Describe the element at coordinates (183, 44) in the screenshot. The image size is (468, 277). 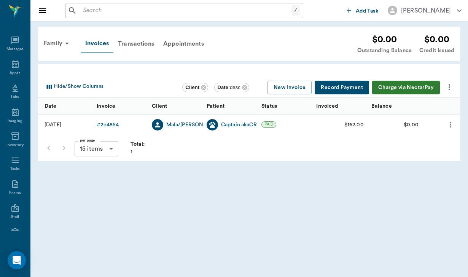
I see `div: Appointments` at that location.